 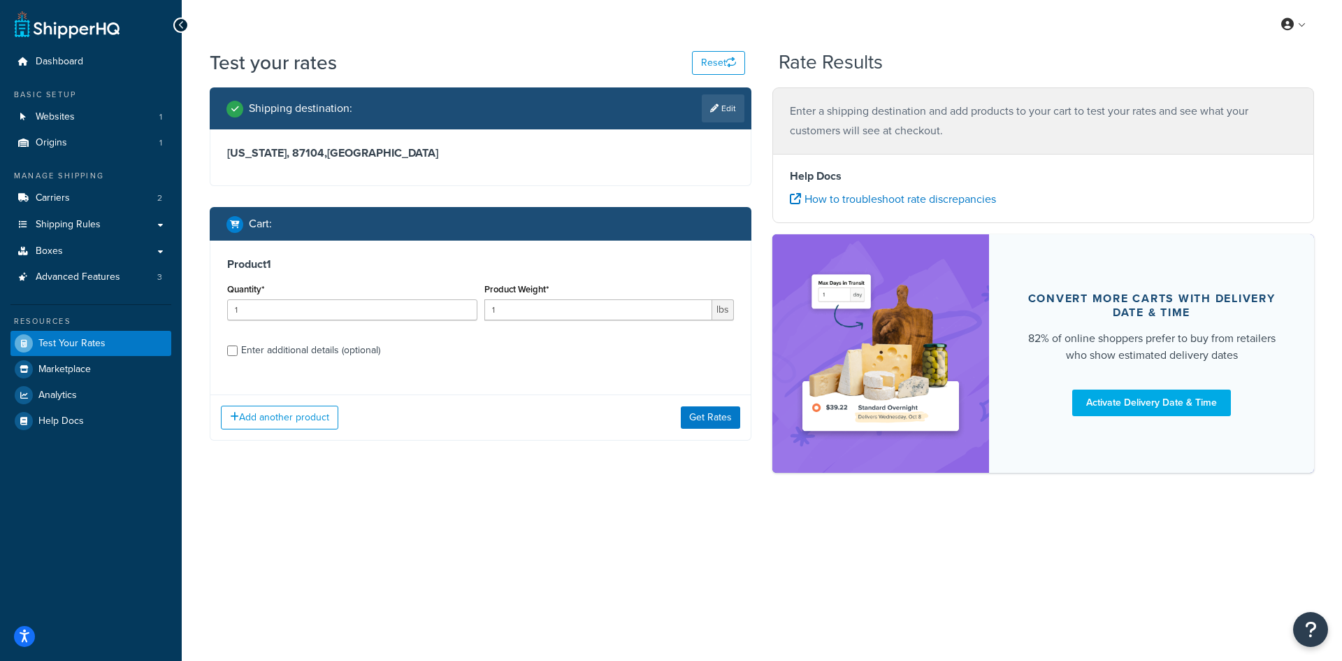 I want to click on div: Basic Setup, so click(x=91, y=94).